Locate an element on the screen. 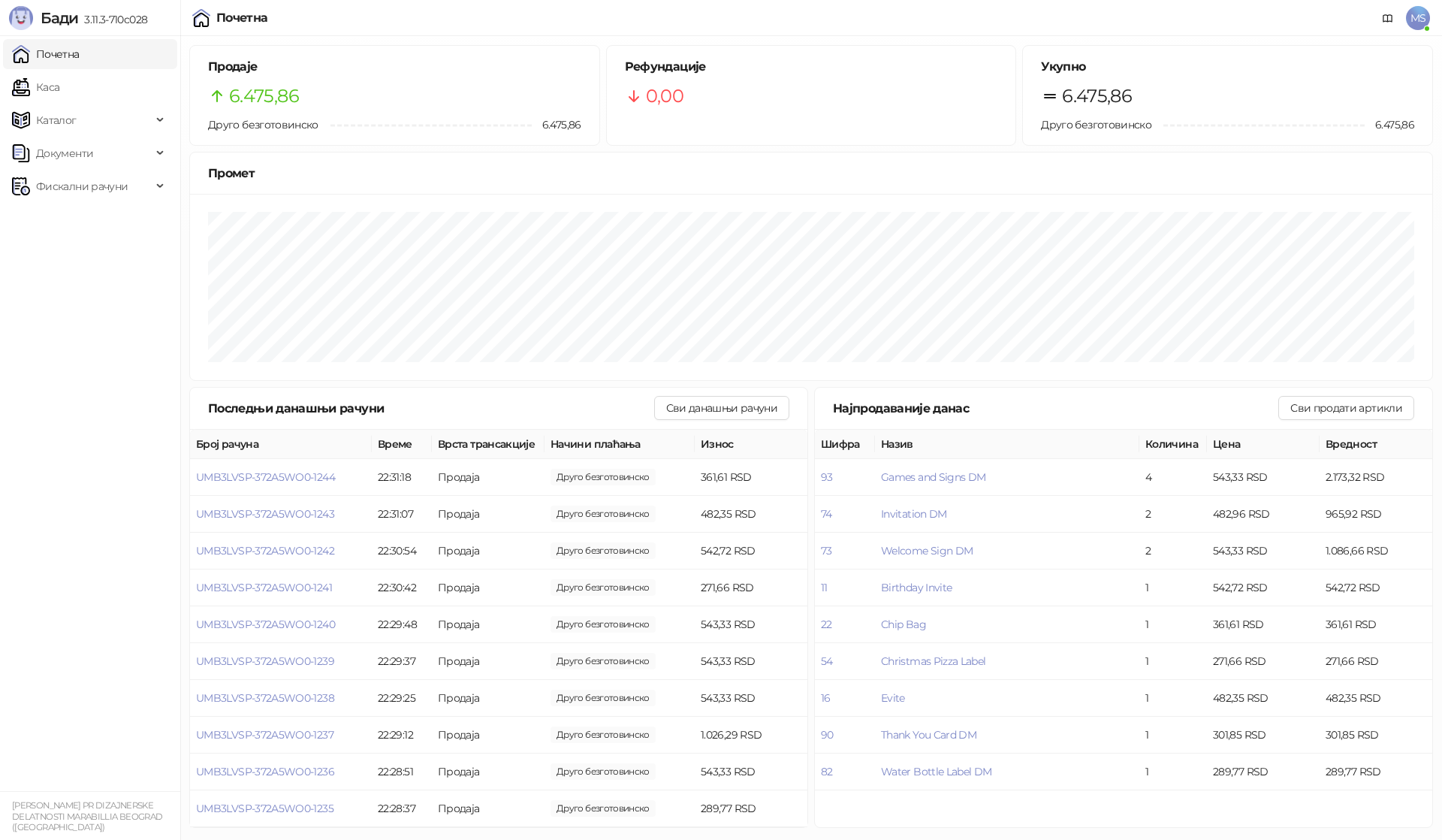 Image resolution: width=1442 pixels, height=840 pixels. button: 11 is located at coordinates (824, 587).